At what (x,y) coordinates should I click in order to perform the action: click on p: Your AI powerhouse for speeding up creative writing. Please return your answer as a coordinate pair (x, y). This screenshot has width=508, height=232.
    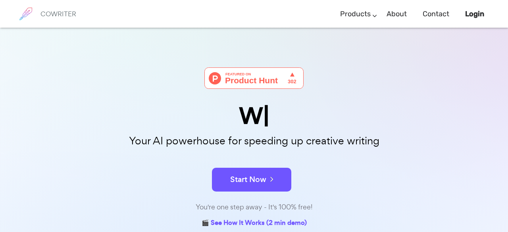
    Looking at the image, I should click on (254, 141).